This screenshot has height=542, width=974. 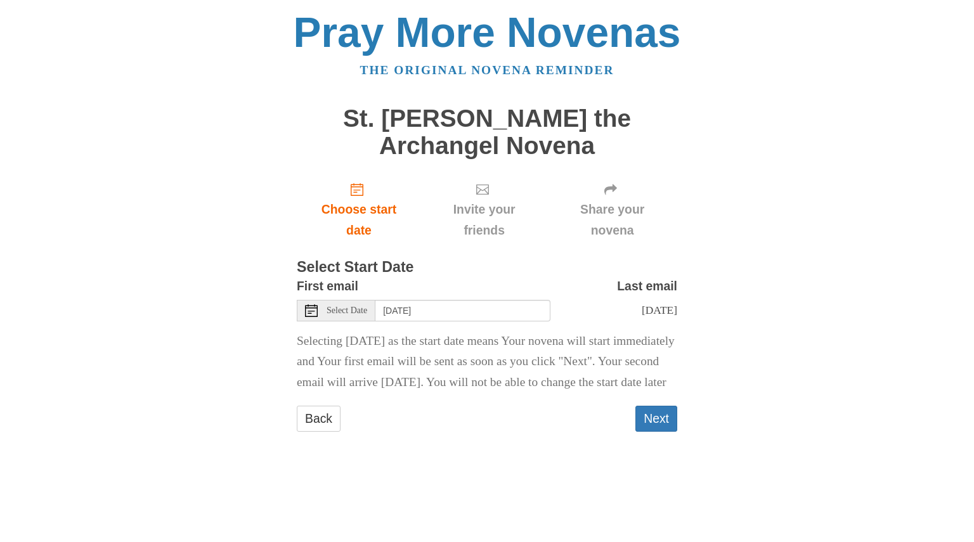 I want to click on button: Next, so click(x=656, y=418).